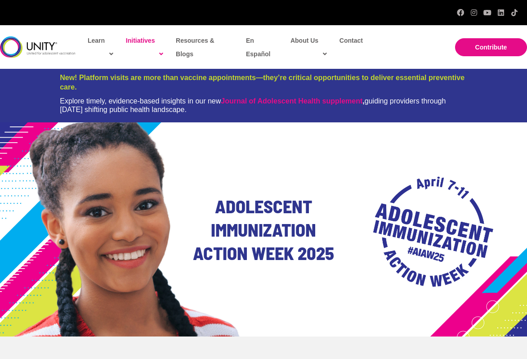 The image size is (527, 359). Describe the element at coordinates (263, 47) in the screenshot. I see `a: En Español` at that location.